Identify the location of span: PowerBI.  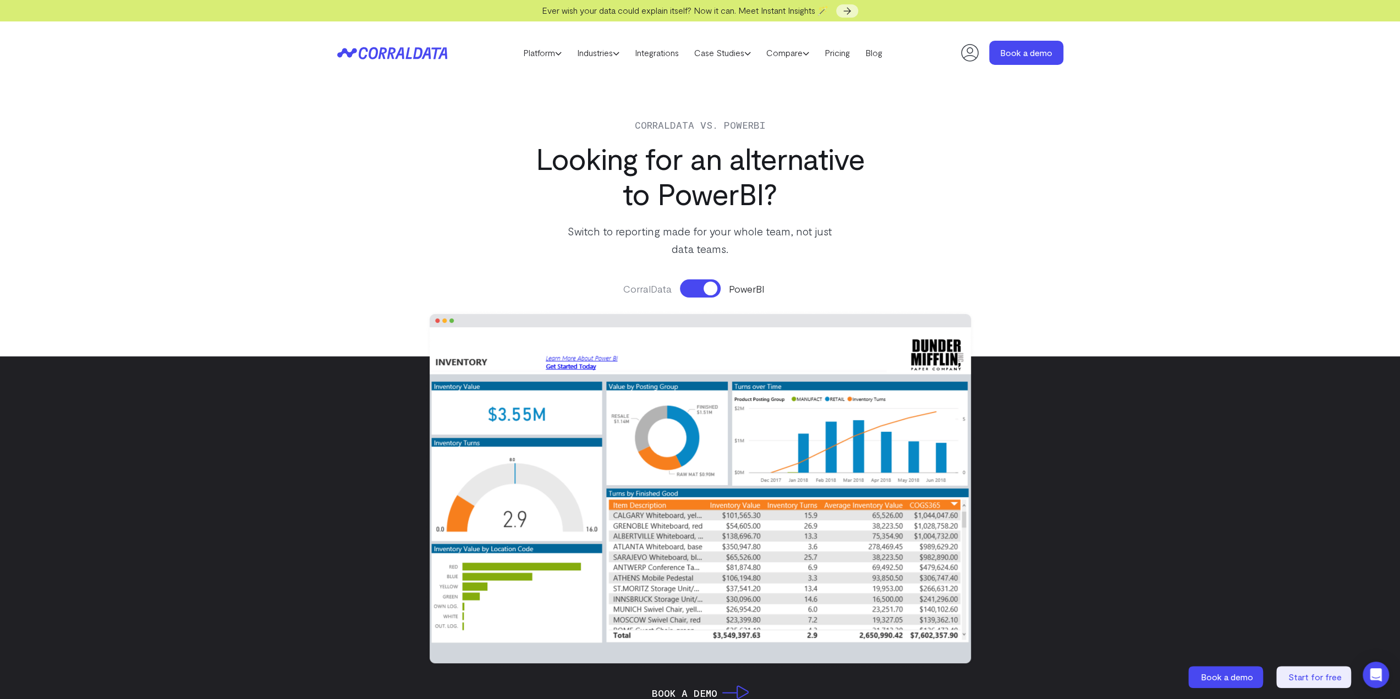
(762, 289).